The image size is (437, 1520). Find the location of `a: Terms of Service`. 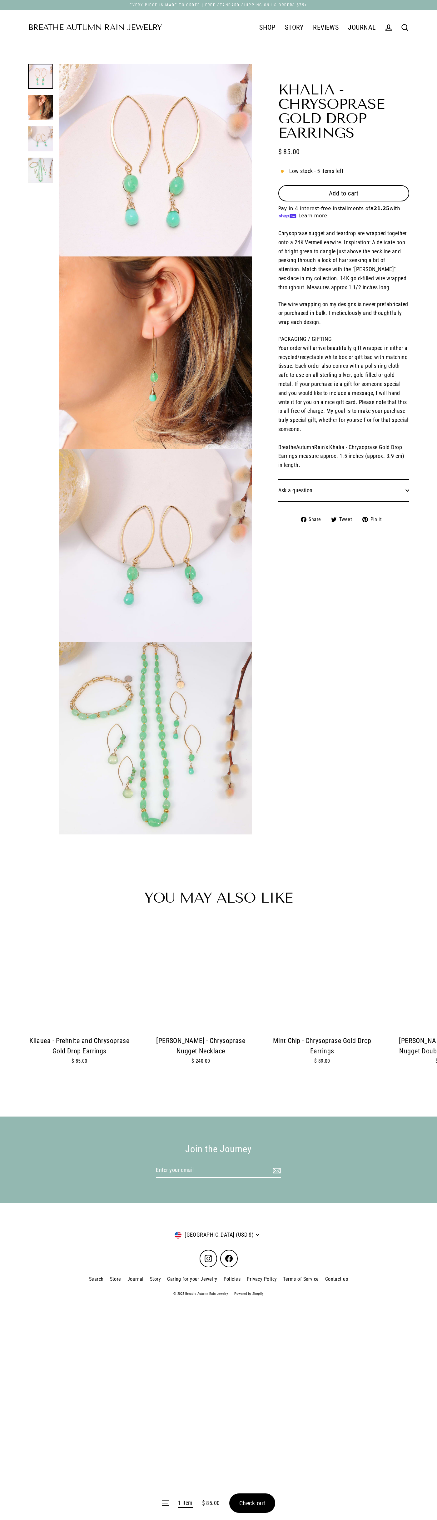

a: Terms of Service is located at coordinates (301, 1279).